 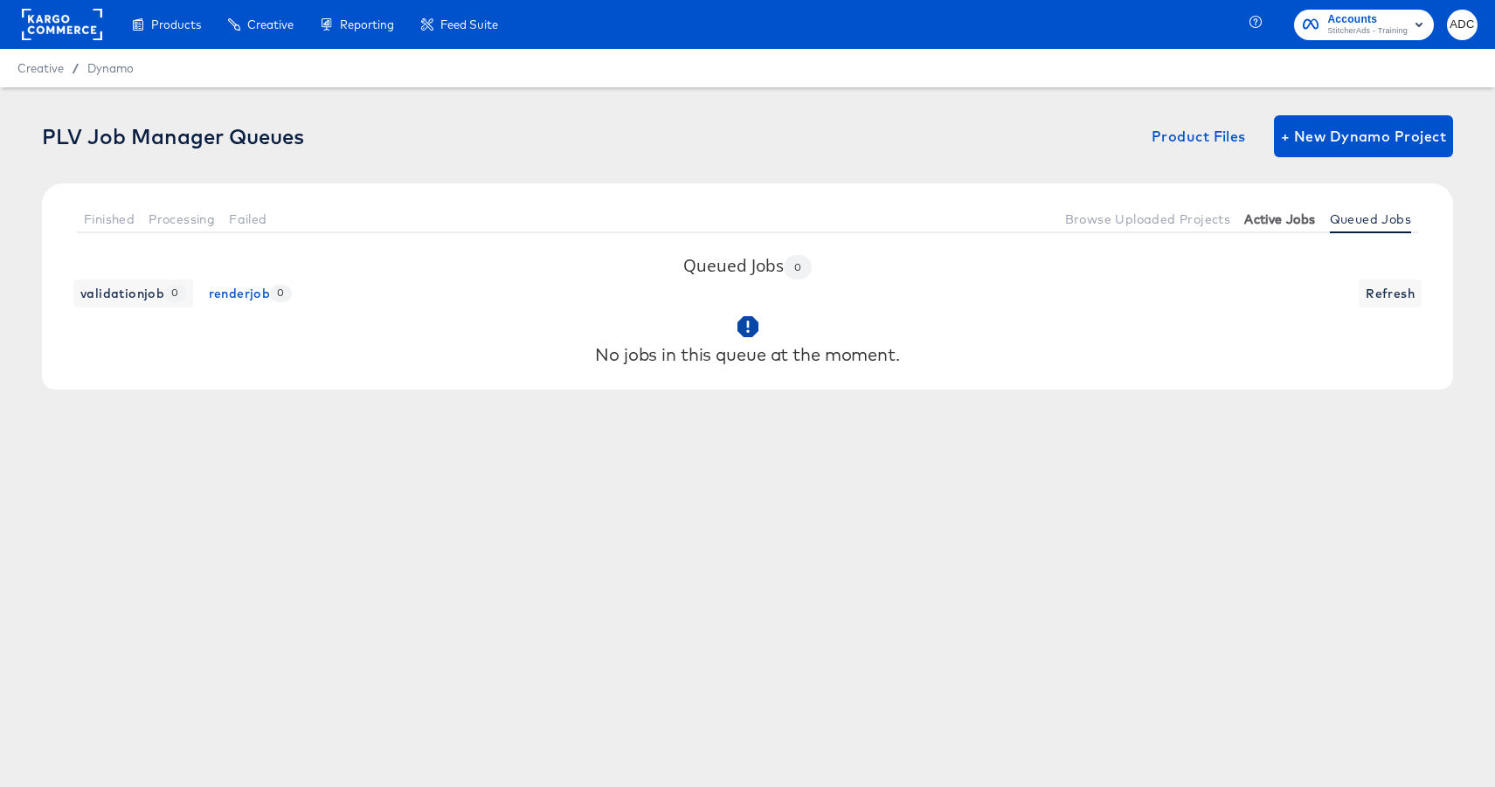 What do you see at coordinates (747, 355) in the screenshot?
I see `div: No jobs in this queue at the moment.` at bounding box center [747, 355].